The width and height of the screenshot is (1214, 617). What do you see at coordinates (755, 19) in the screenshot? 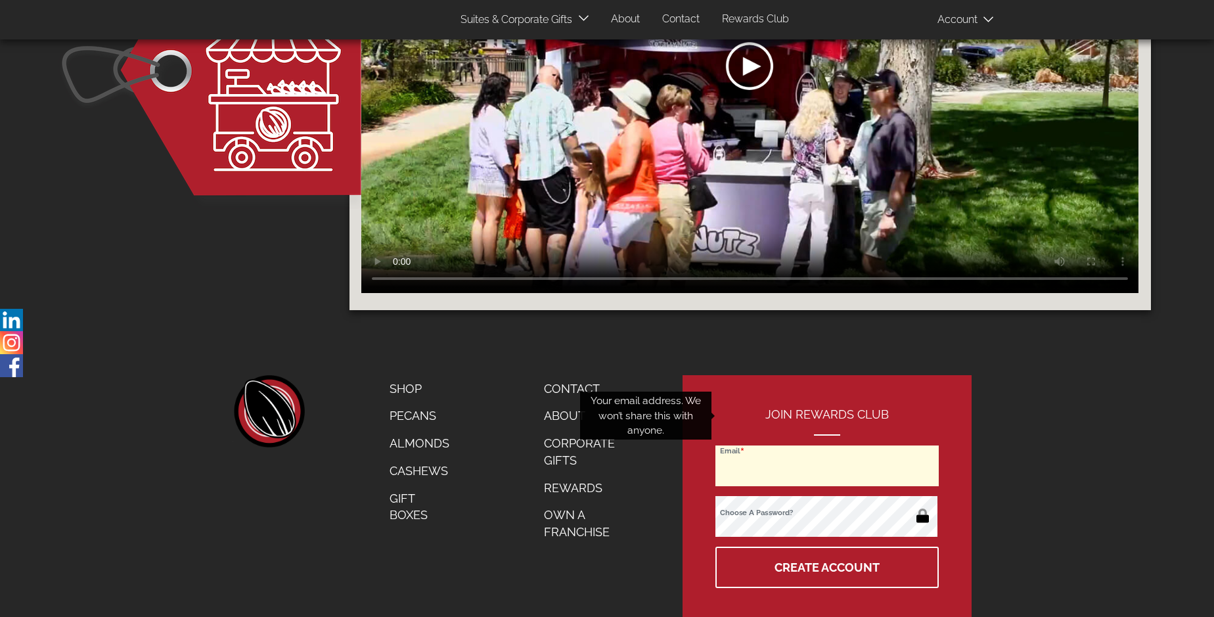
I see `a: Rewards Club` at bounding box center [755, 19].